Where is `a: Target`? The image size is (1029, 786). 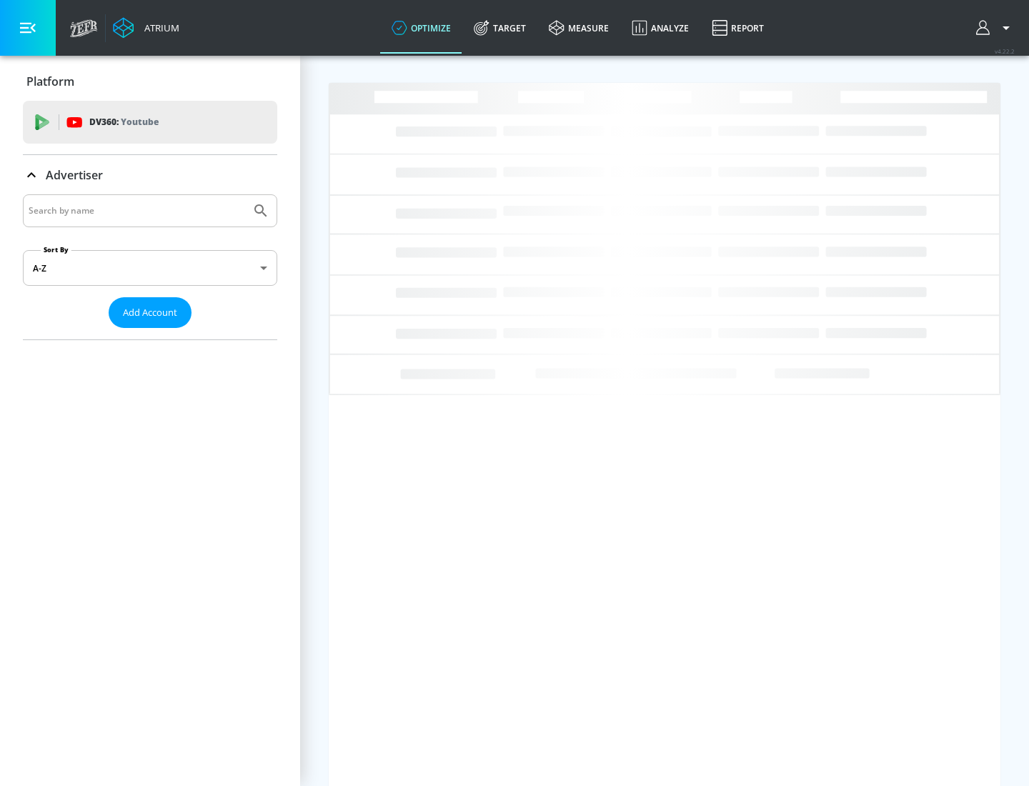
a: Target is located at coordinates (500, 28).